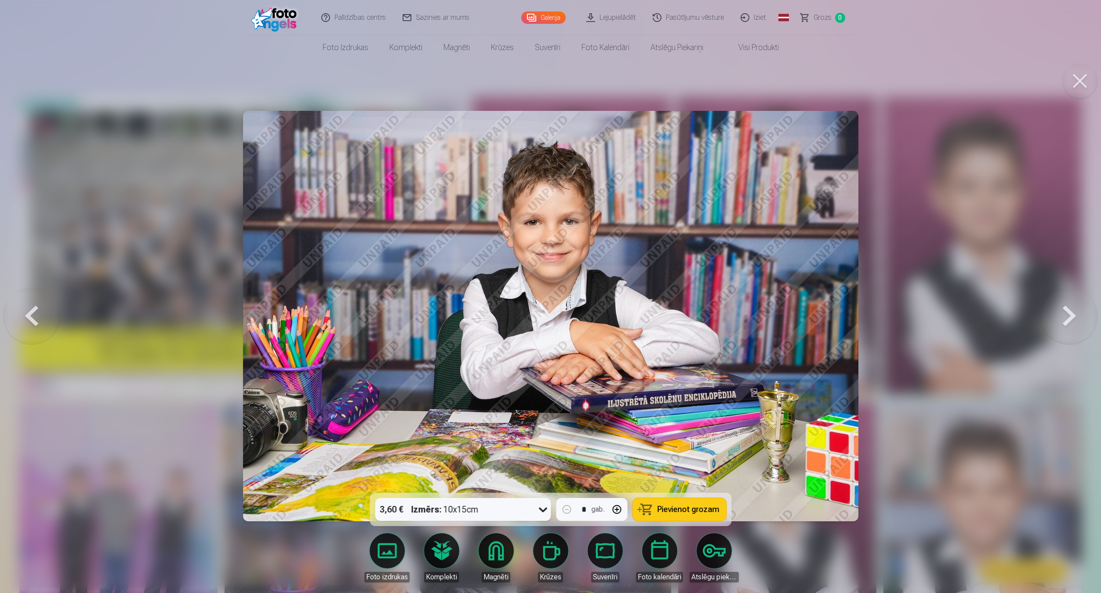 This screenshot has width=1101, height=593. I want to click on span: Grozs, so click(823, 18).